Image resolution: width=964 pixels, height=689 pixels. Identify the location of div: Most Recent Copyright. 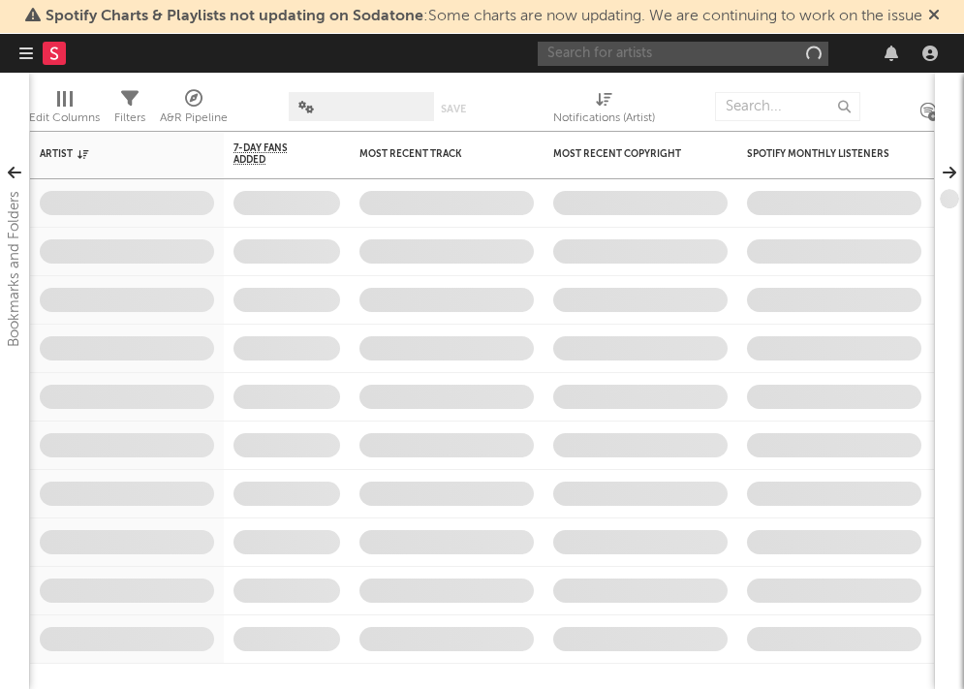
(626, 154).